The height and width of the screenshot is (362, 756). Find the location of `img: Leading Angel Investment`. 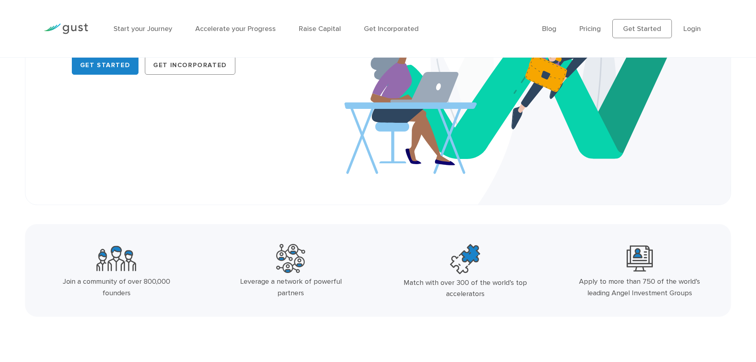

img: Leading Angel Investment is located at coordinates (640, 258).